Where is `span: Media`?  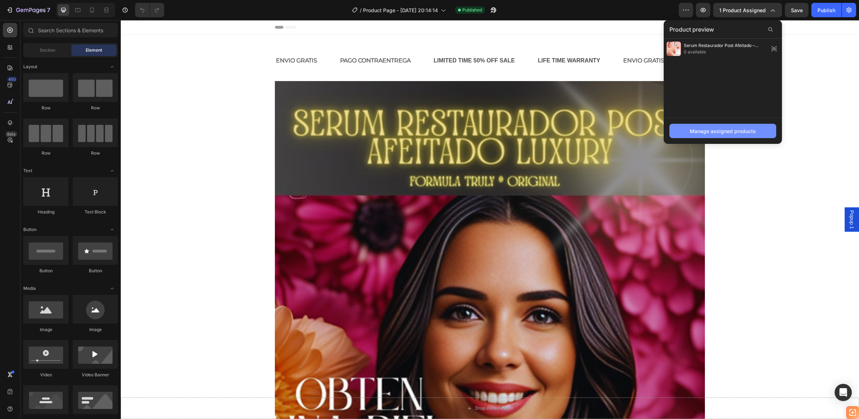 span: Media is located at coordinates (29, 288).